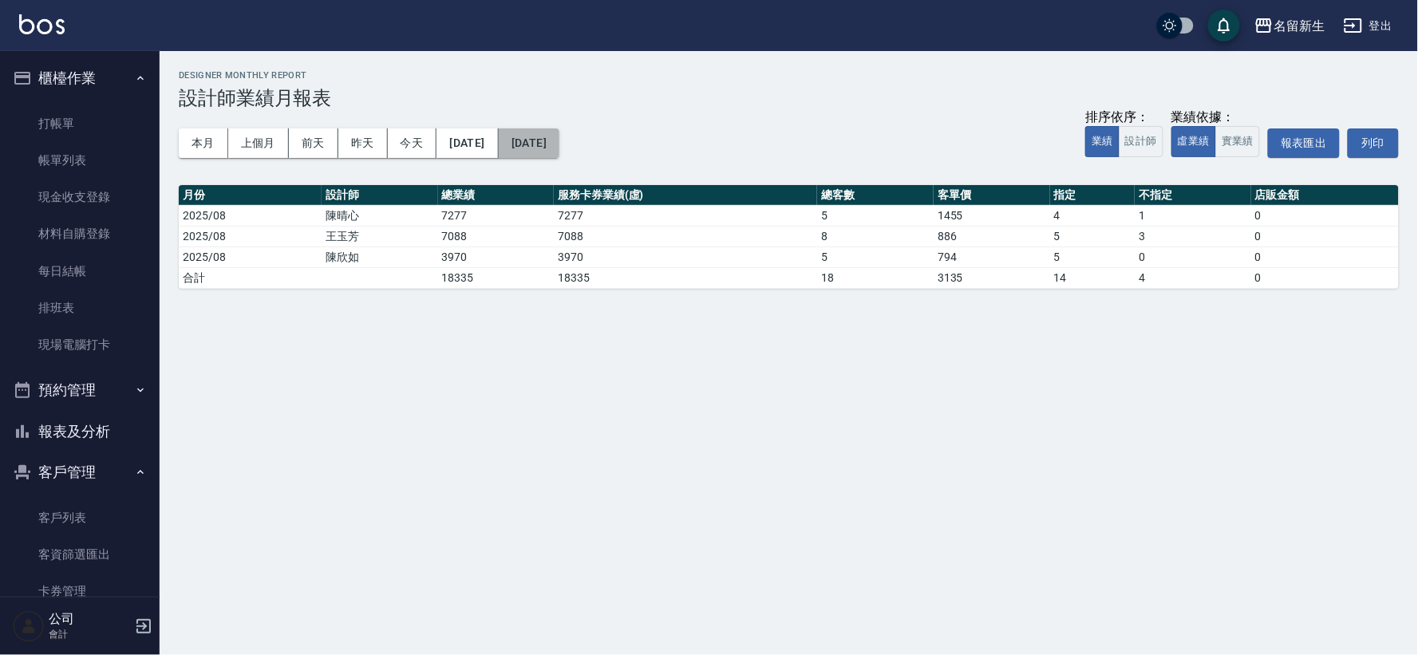 The image size is (1418, 655). What do you see at coordinates (1290, 26) in the screenshot?
I see `button: 名留新生` at bounding box center [1290, 26].